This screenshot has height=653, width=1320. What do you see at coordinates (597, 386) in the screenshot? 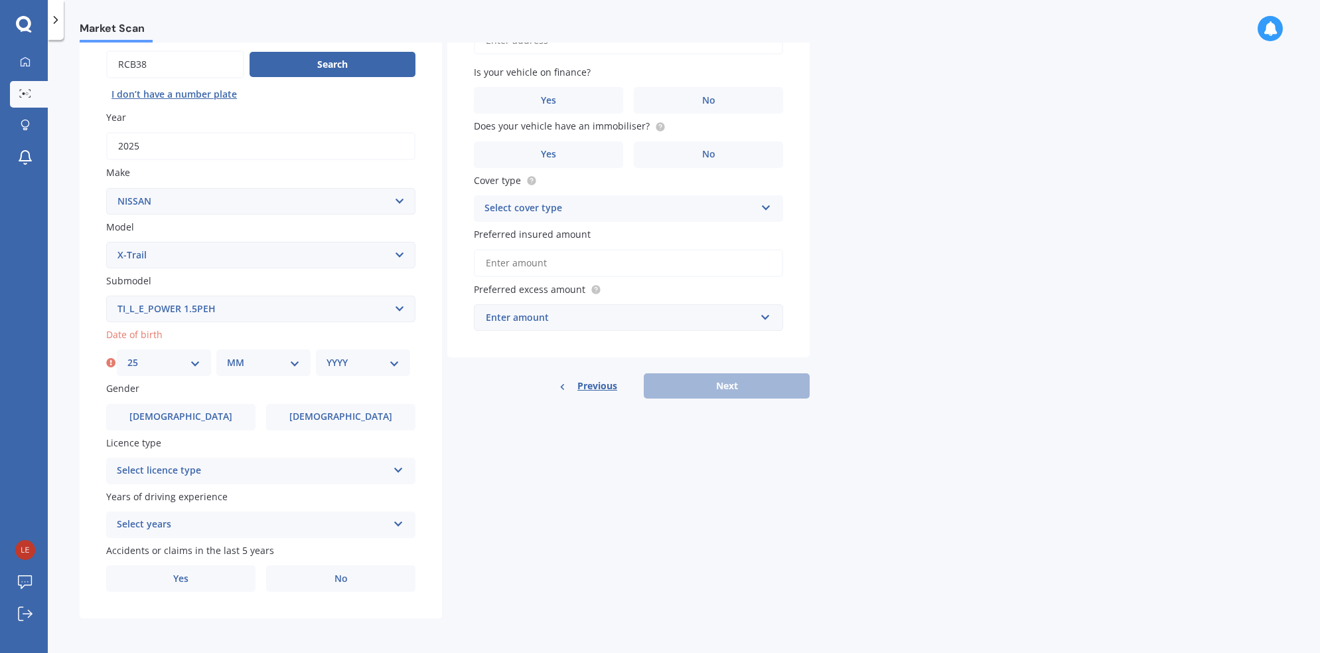
I see `span: Previous` at bounding box center [597, 386].